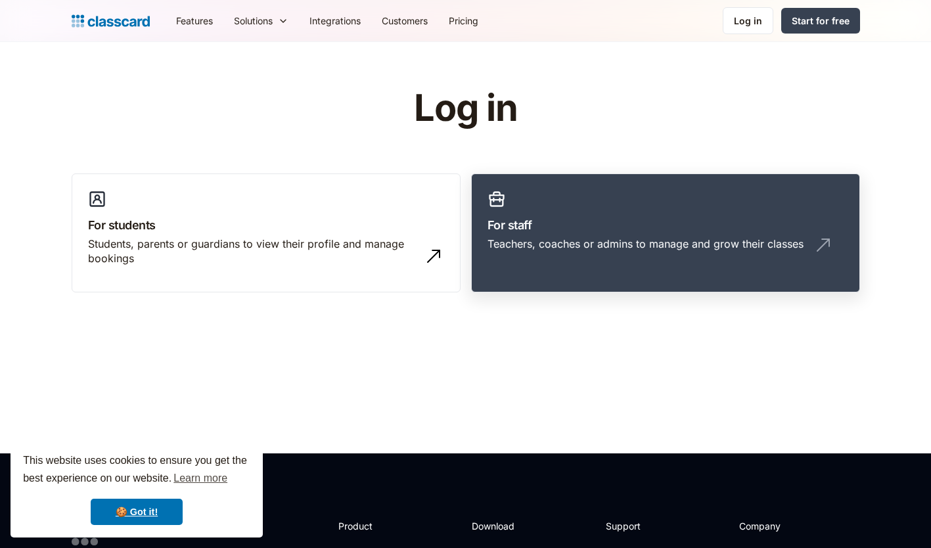 The width and height of the screenshot is (931, 548). I want to click on a: learn more about cookies, so click(200, 478).